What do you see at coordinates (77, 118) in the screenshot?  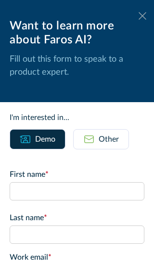 I see `div: I'm interested in...` at bounding box center [77, 118].